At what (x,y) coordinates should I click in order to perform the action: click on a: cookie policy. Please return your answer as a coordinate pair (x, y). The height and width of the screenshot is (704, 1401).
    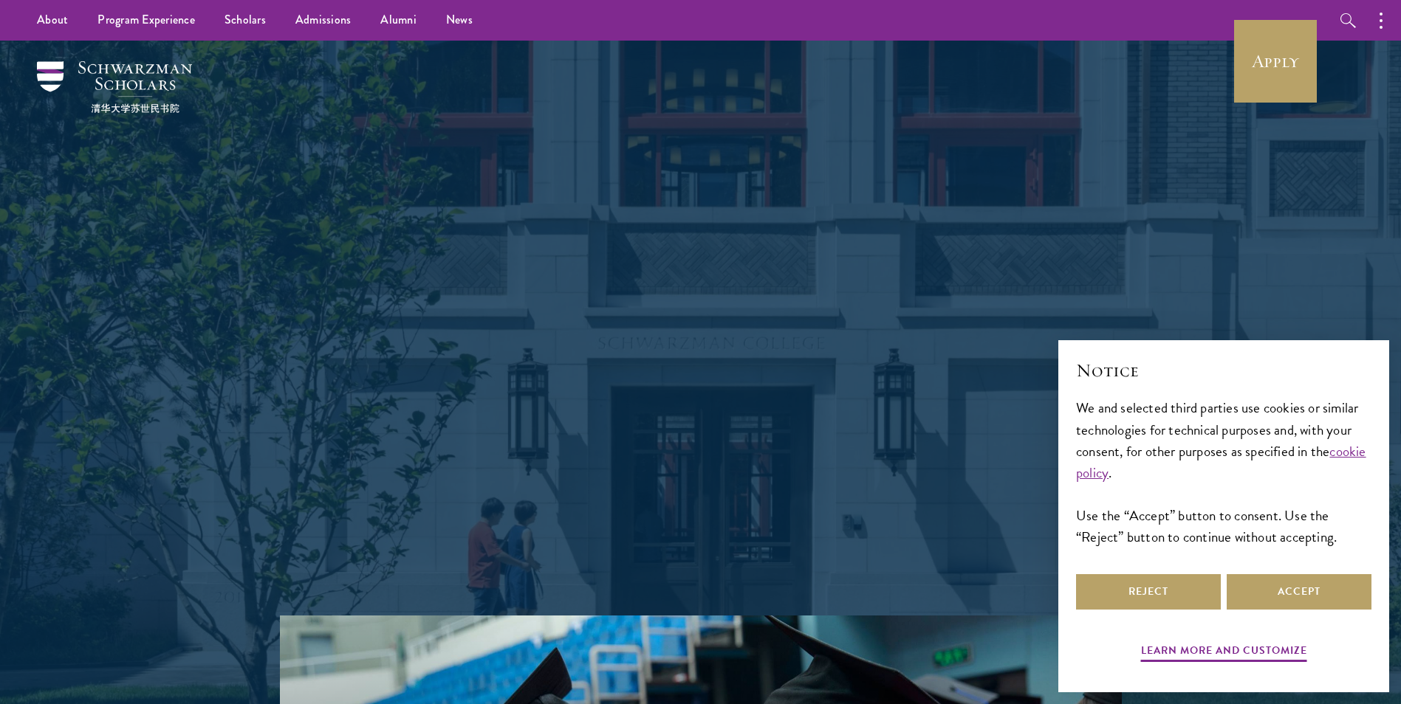
    Looking at the image, I should click on (1221, 462).